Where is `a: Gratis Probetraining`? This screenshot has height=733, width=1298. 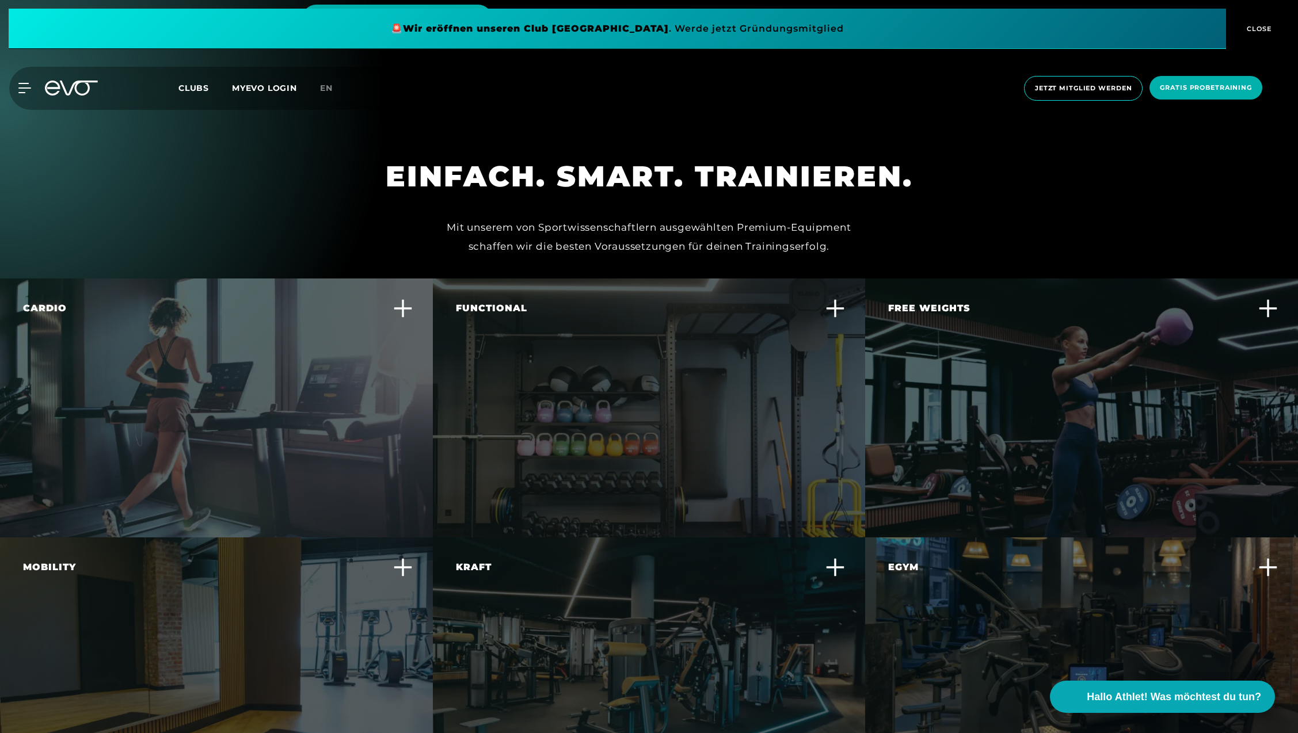
a: Gratis Probetraining is located at coordinates (1206, 88).